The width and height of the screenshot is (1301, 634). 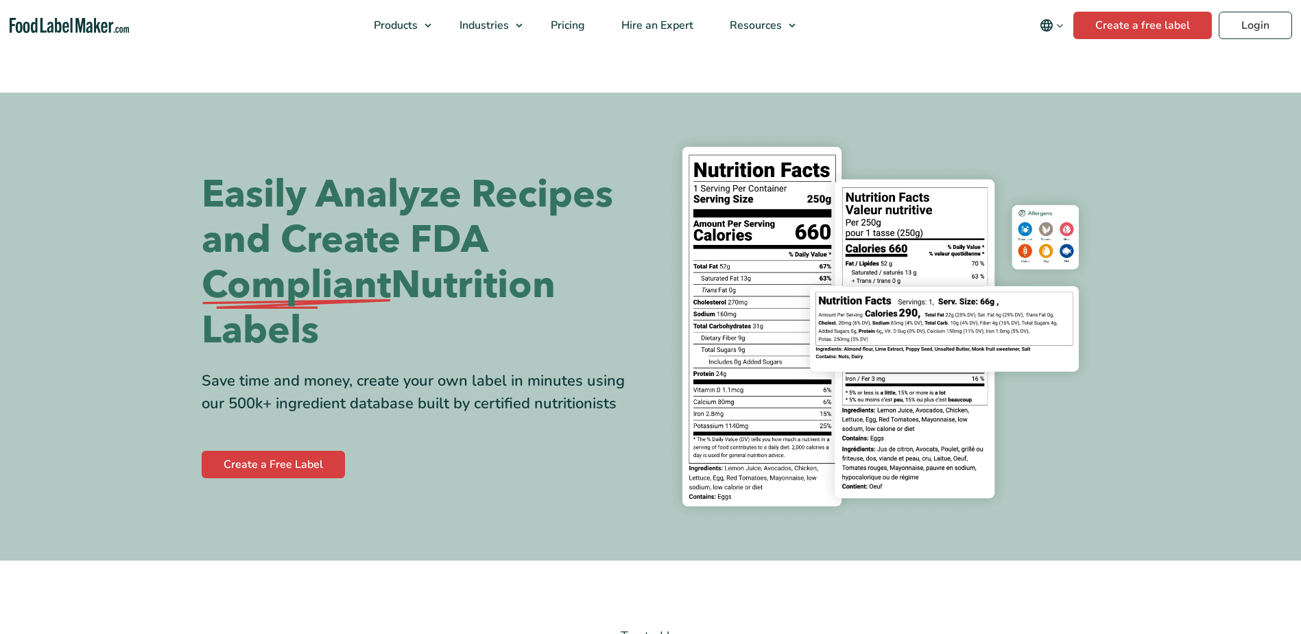 I want to click on span: Compliant, so click(x=296, y=285).